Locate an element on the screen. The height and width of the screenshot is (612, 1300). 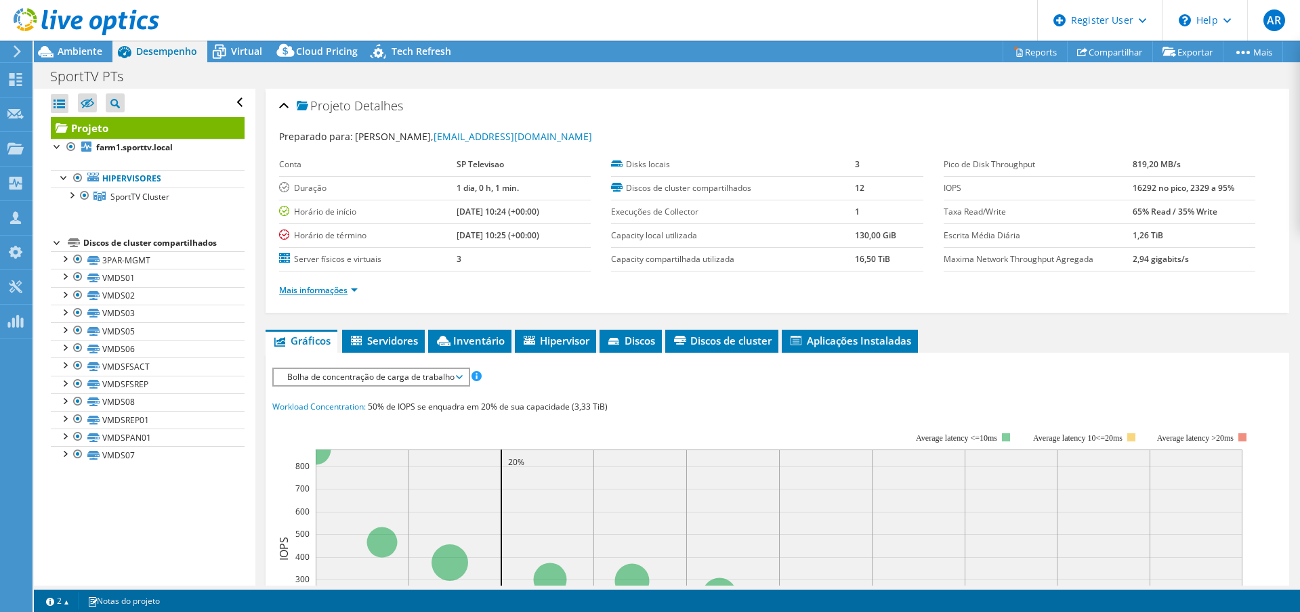
a: VMDSPAN01 is located at coordinates (148, 438).